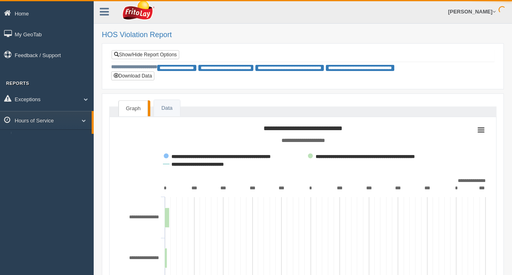  Describe the element at coordinates (303, 35) in the screenshot. I see `h2: HOS Violation Report` at that location.